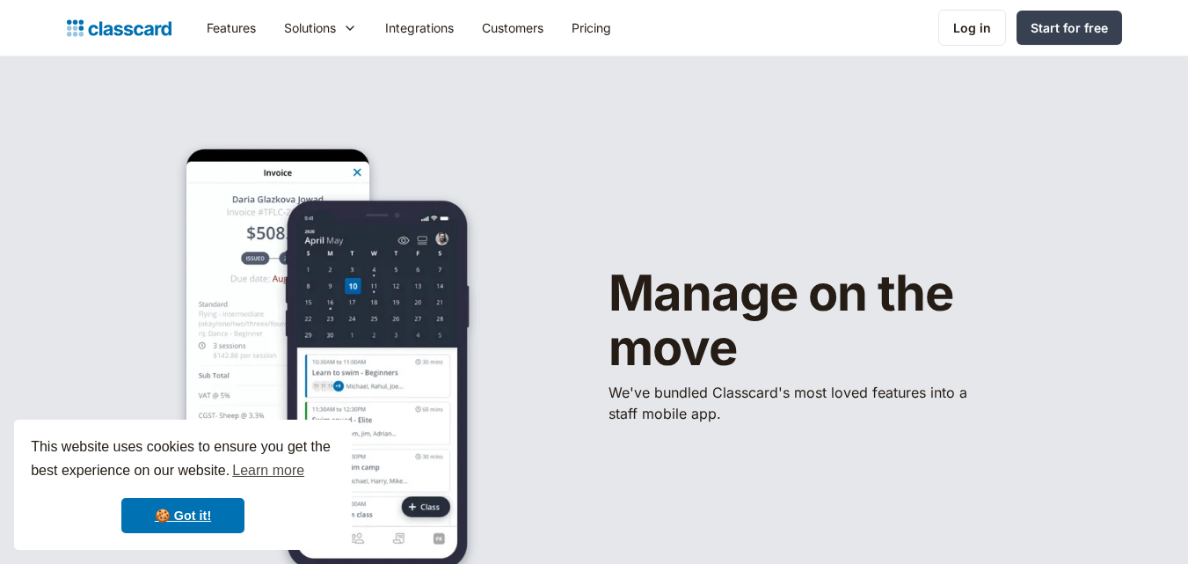 The height and width of the screenshot is (564, 1188). Describe the element at coordinates (268, 470) in the screenshot. I see `a: learn more about cookies` at that location.